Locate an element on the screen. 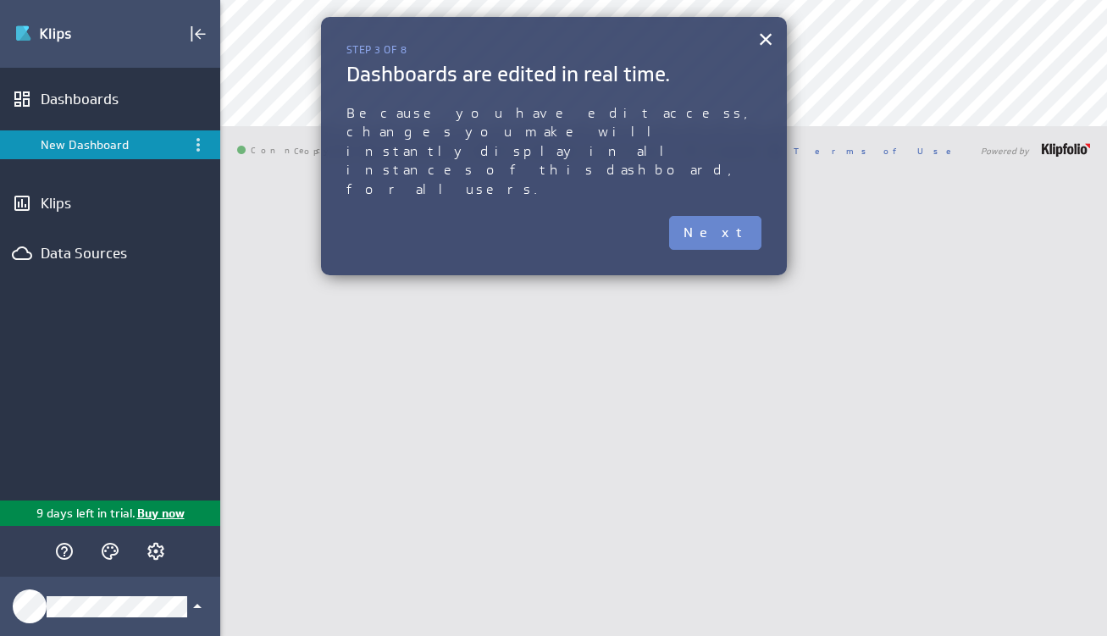 This screenshot has height=636, width=1107. svg: Themes is located at coordinates (110, 551).